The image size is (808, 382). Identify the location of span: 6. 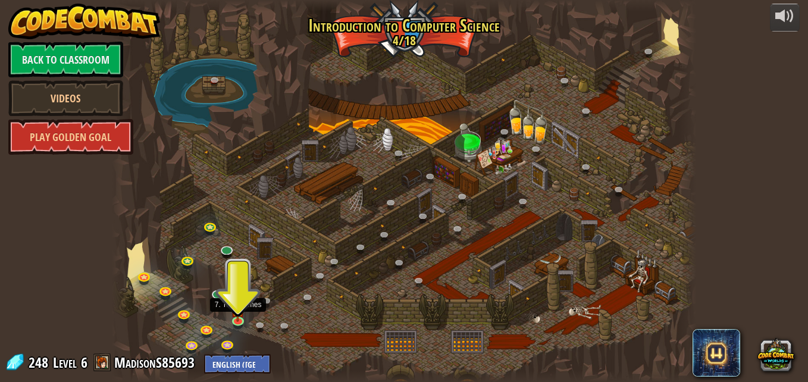
(84, 362).